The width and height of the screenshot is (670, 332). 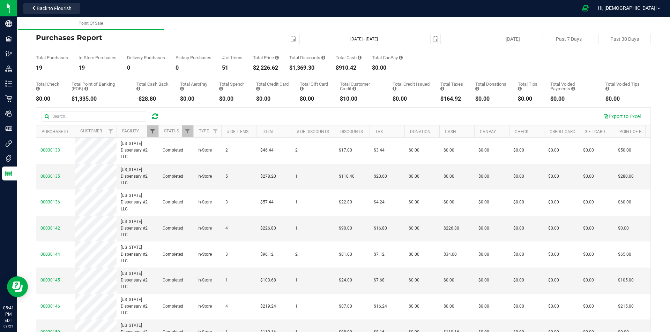 I want to click on button: Export to Excel, so click(x=622, y=117).